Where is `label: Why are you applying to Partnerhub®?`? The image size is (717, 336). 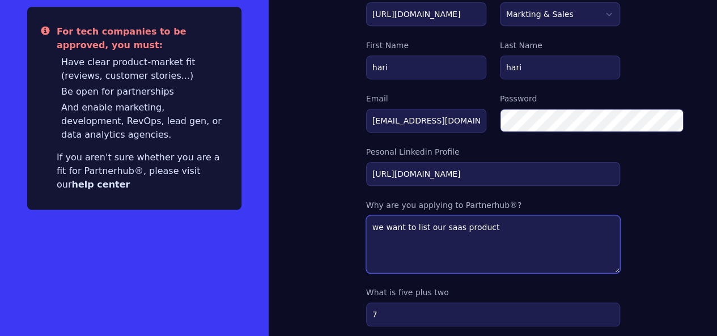 label: Why are you applying to Partnerhub®? is located at coordinates (493, 205).